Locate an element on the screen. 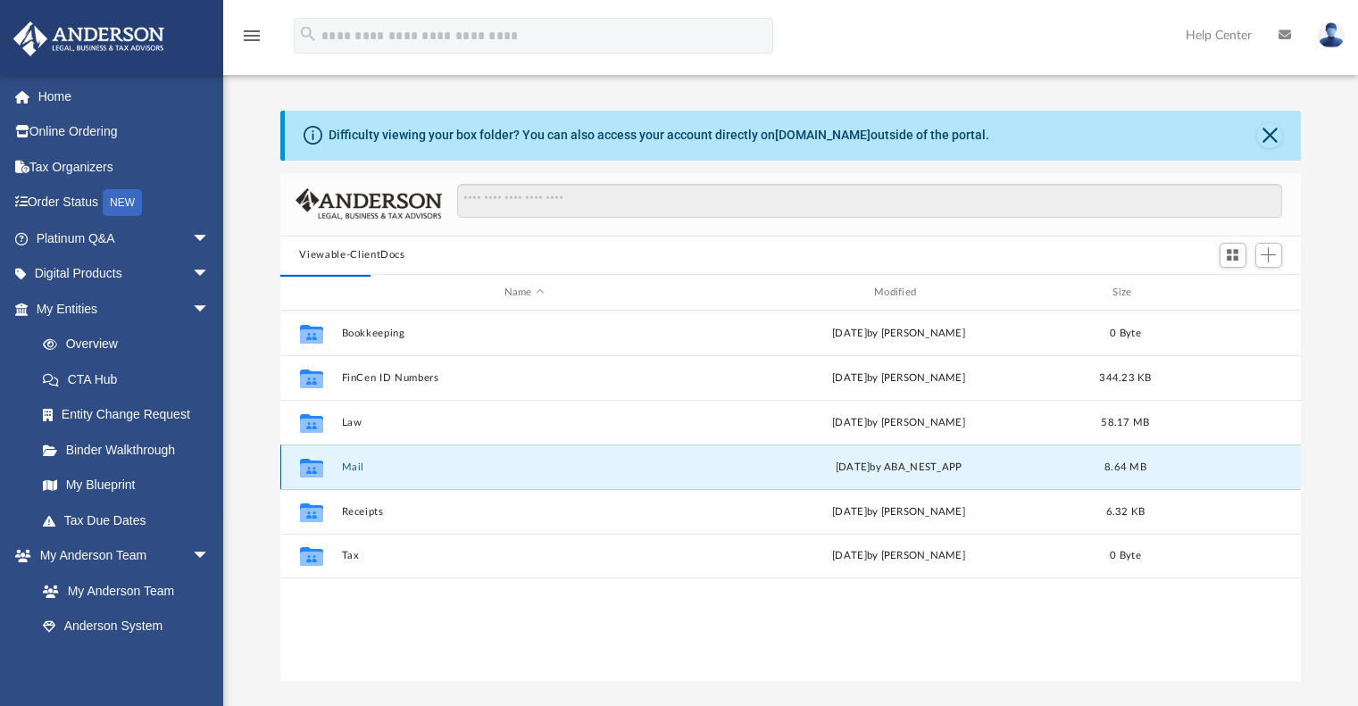 This screenshot has height=706, width=1358. a: menu is located at coordinates (252, 40).